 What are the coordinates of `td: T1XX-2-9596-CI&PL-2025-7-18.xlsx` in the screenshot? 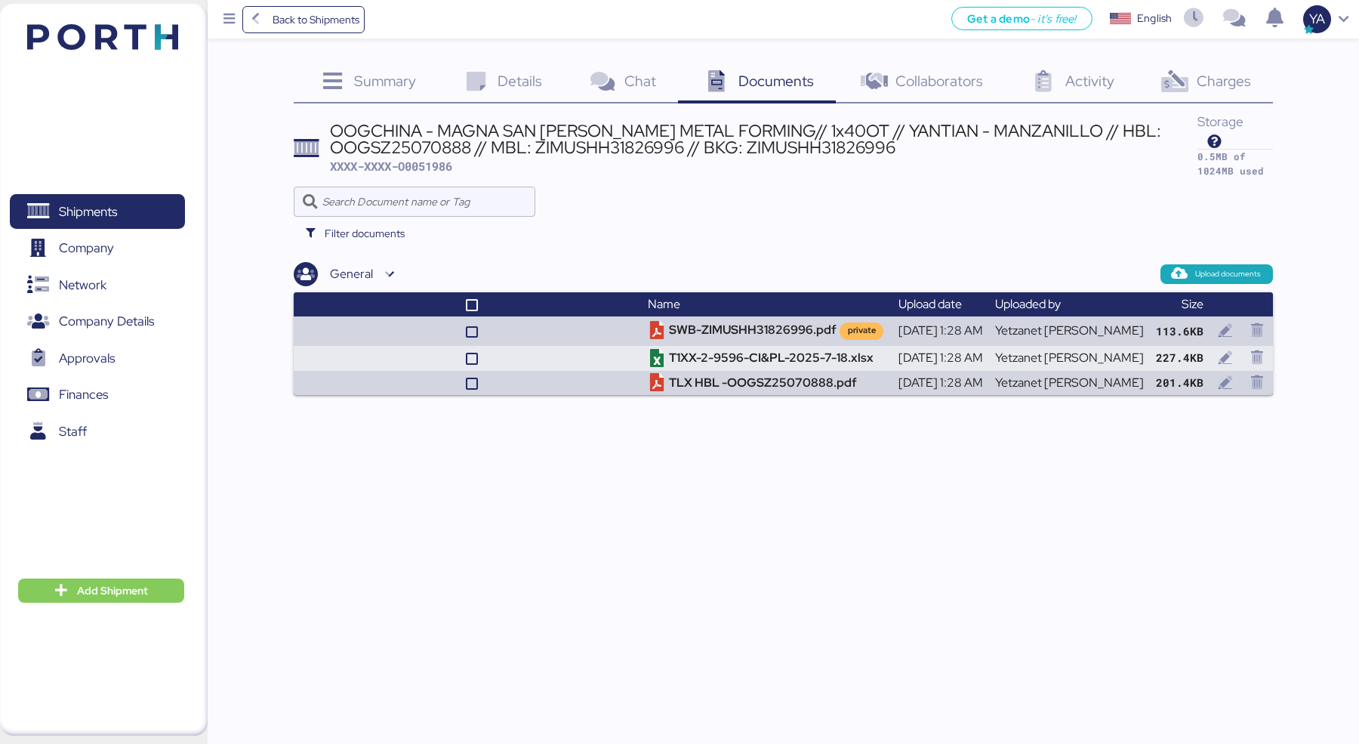 It's located at (766, 358).